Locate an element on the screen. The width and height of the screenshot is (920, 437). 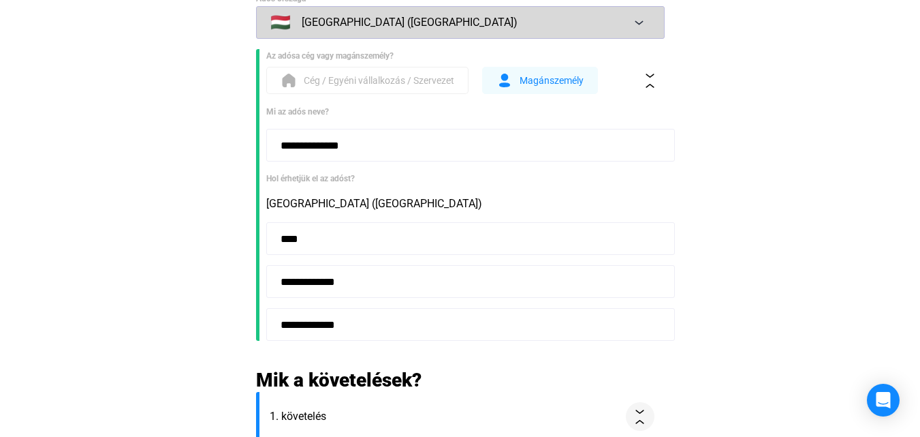
div: Mi az adós neve? is located at coordinates (465, 112).